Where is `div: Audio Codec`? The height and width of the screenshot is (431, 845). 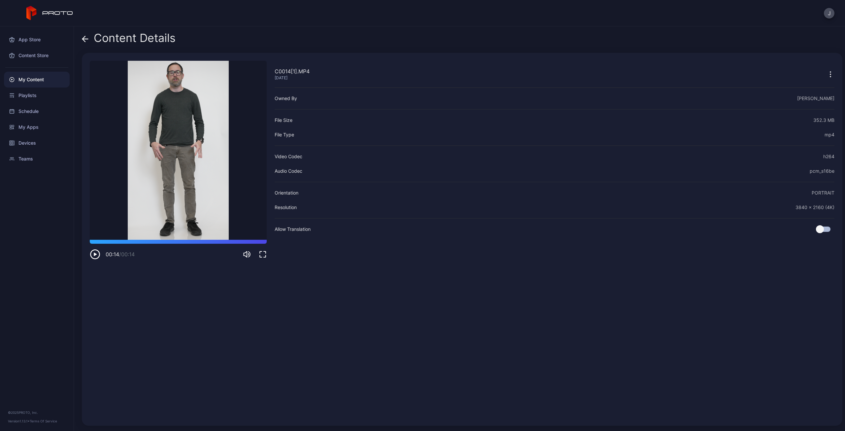
div: Audio Codec is located at coordinates (288, 171).